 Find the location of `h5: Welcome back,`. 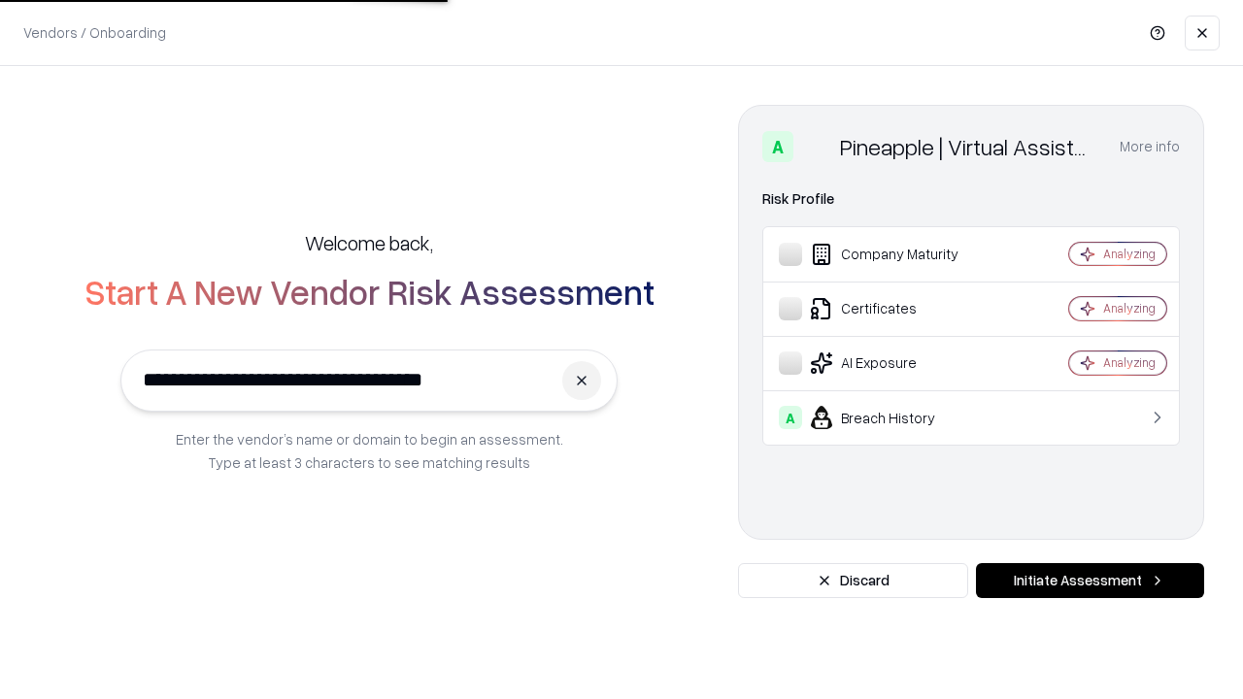

h5: Welcome back, is located at coordinates (369, 243).